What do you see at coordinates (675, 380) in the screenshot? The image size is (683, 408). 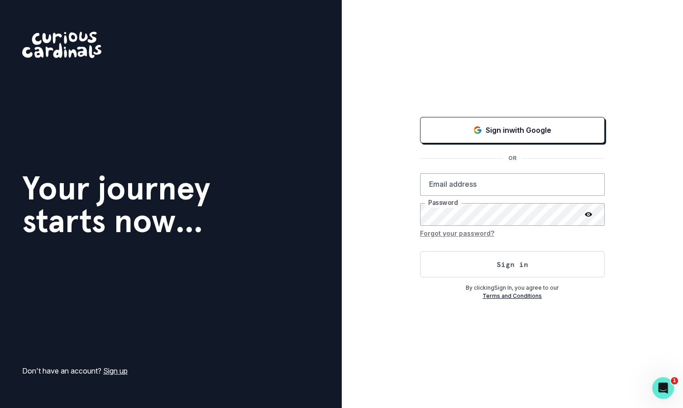 I see `span: 1` at bounding box center [675, 380].